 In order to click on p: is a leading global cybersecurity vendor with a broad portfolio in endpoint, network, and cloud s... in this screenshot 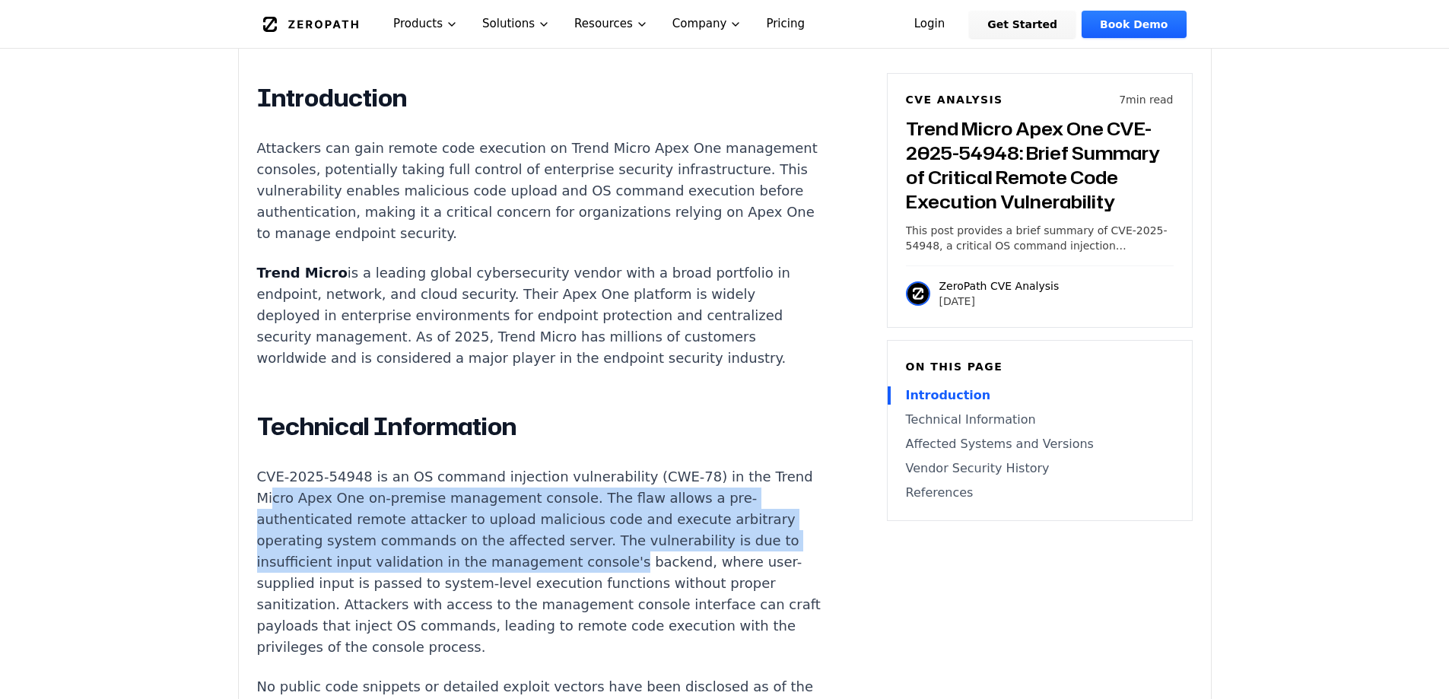, I will do `click(540, 316)`.